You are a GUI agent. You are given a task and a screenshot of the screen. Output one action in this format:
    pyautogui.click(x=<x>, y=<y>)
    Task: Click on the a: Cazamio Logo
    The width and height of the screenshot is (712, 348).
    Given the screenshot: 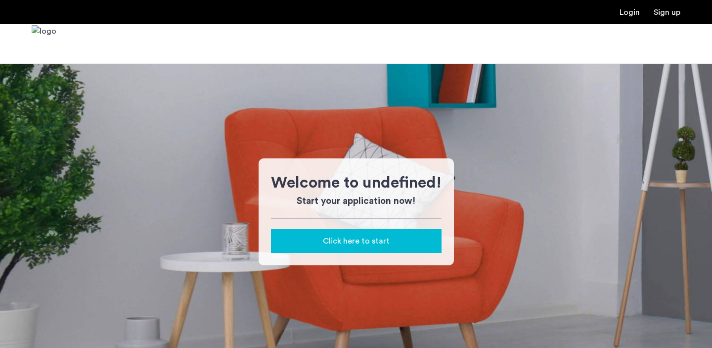 What is the action you would take?
    pyautogui.click(x=44, y=44)
    